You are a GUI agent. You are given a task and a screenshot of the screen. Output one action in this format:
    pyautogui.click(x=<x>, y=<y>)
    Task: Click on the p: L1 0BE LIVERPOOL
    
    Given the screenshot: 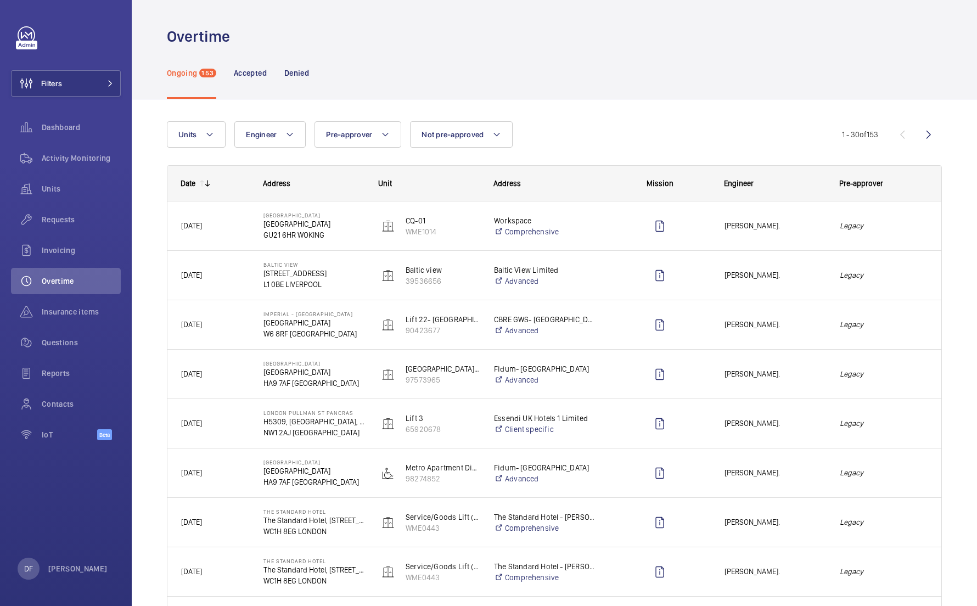 What is the action you would take?
    pyautogui.click(x=314, y=284)
    